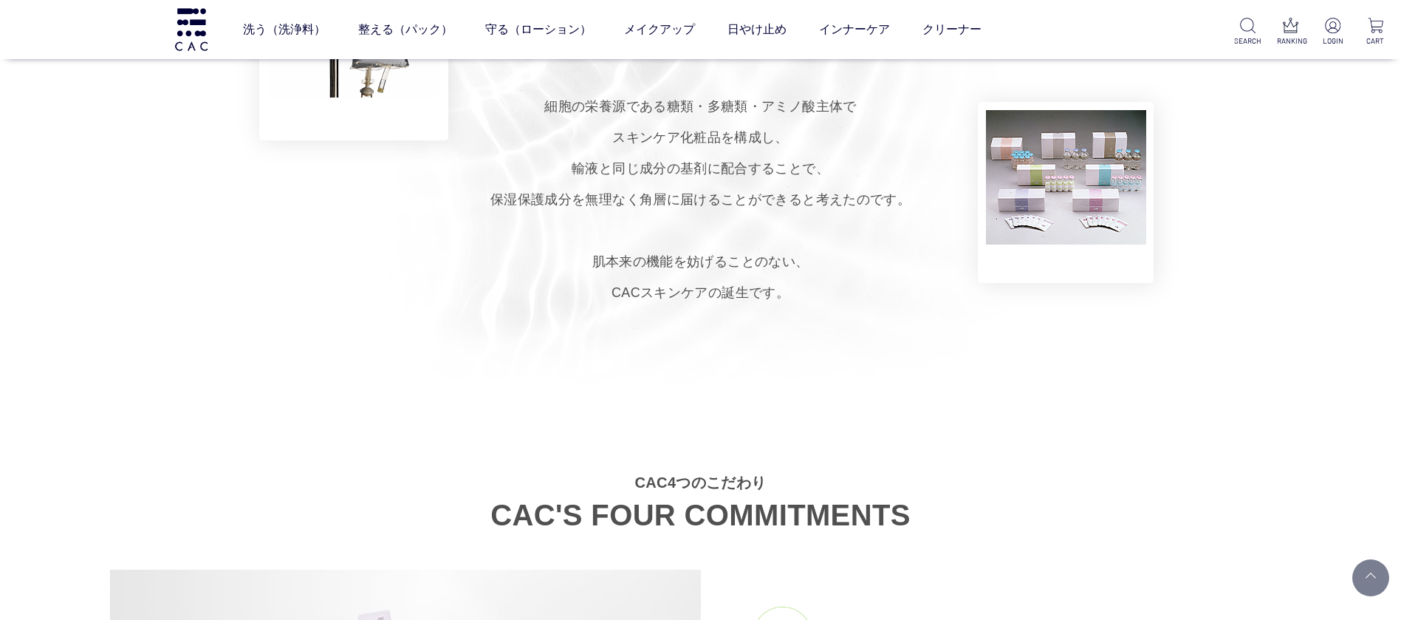 The image size is (1401, 620). I want to click on a: 洗う（洗浄料）, so click(284, 30).